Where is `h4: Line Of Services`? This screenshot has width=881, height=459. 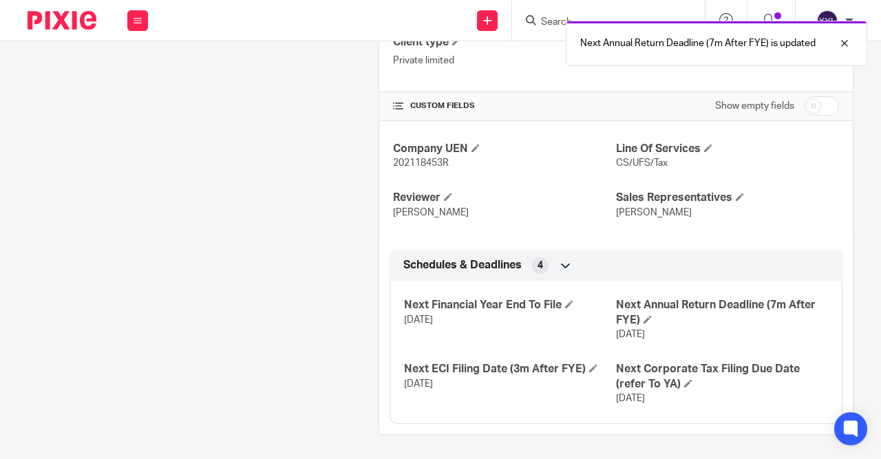
h4: Line Of Services is located at coordinates (727, 149).